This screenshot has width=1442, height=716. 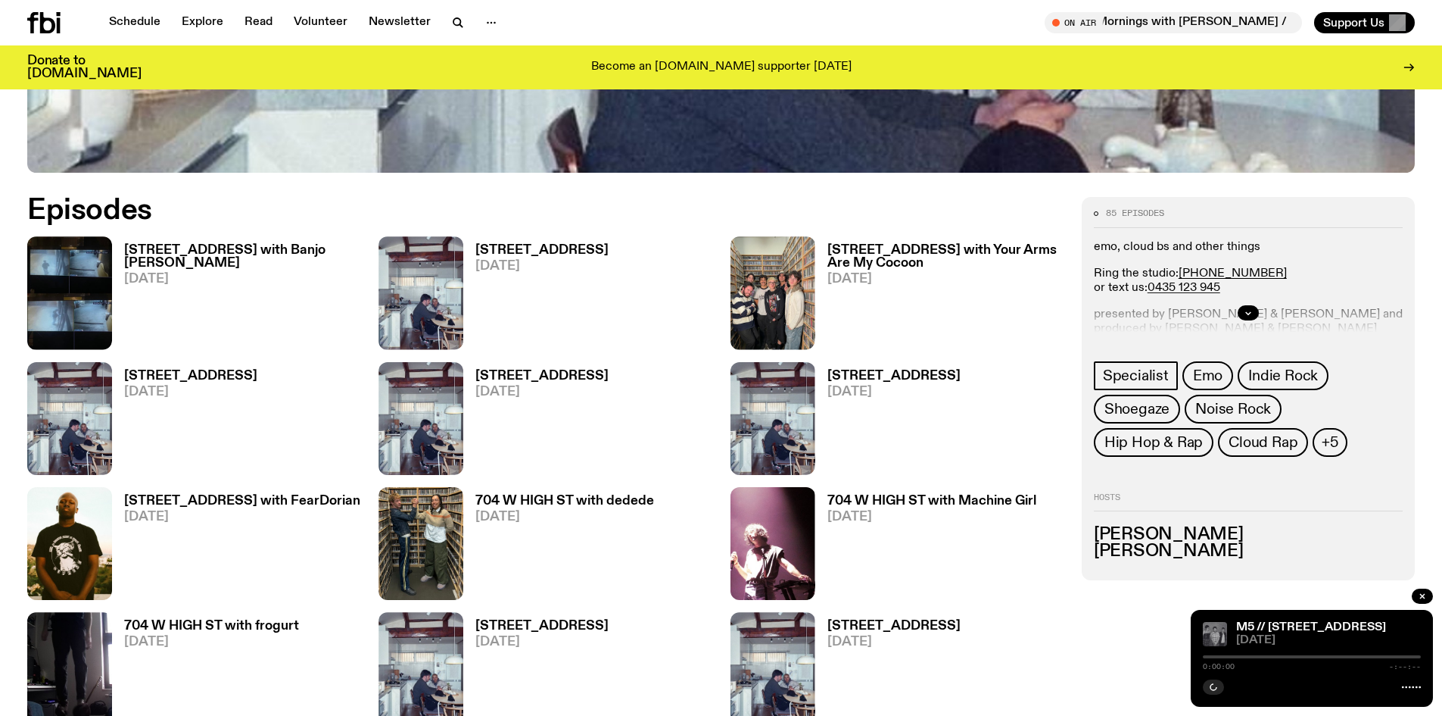 I want to click on span: Cloud Rap, so click(x=1263, y=442).